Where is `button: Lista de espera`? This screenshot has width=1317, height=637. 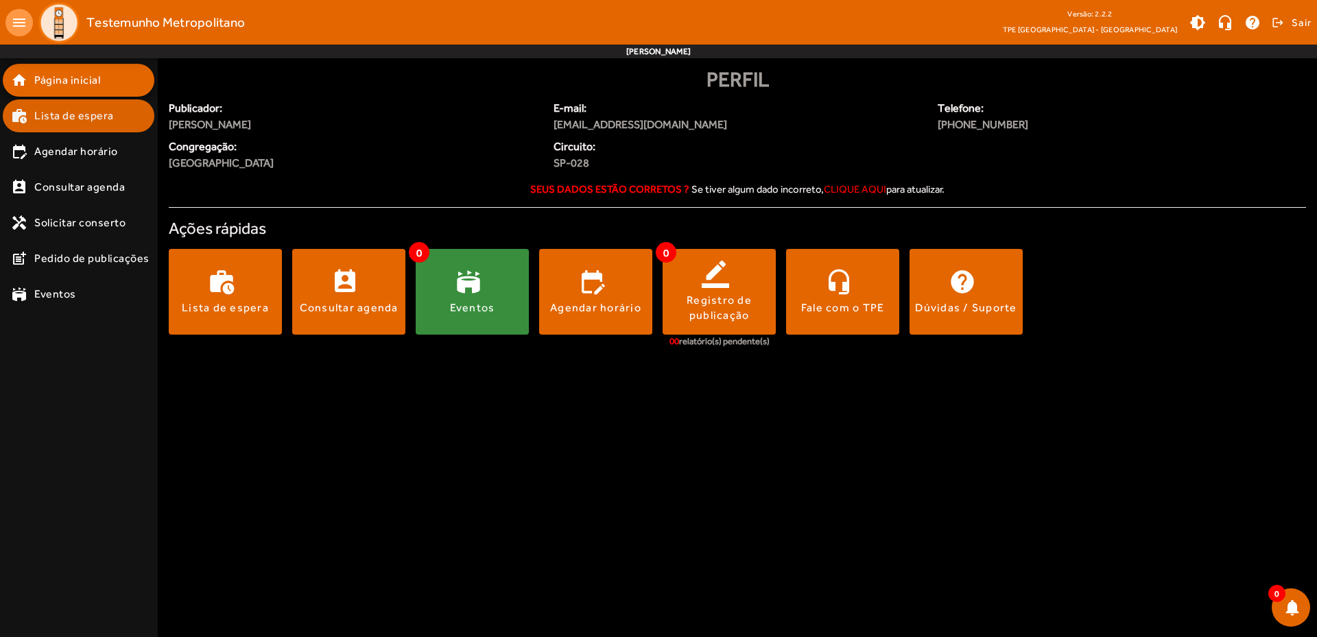 button: Lista de espera is located at coordinates (225, 291).